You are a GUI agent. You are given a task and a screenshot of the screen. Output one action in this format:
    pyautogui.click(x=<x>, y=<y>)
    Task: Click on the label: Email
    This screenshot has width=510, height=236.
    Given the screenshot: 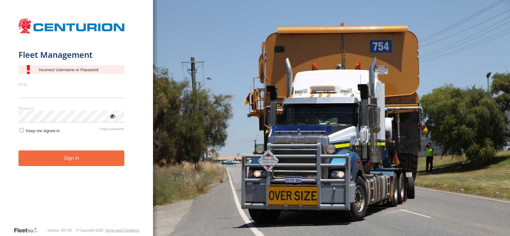 What is the action you would take?
    pyautogui.click(x=71, y=84)
    